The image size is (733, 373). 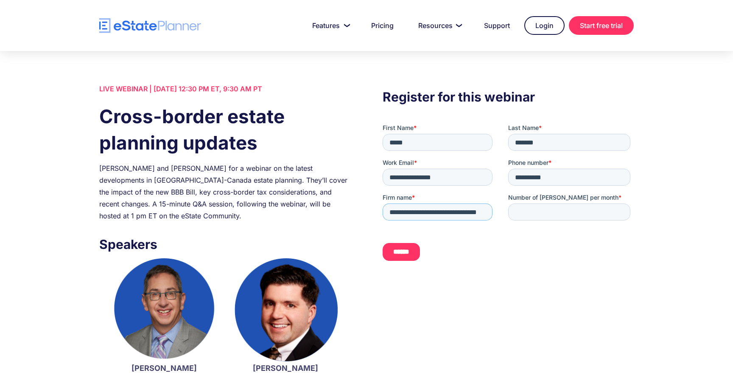 What do you see at coordinates (329, 25) in the screenshot?
I see `a: Features` at bounding box center [329, 25].